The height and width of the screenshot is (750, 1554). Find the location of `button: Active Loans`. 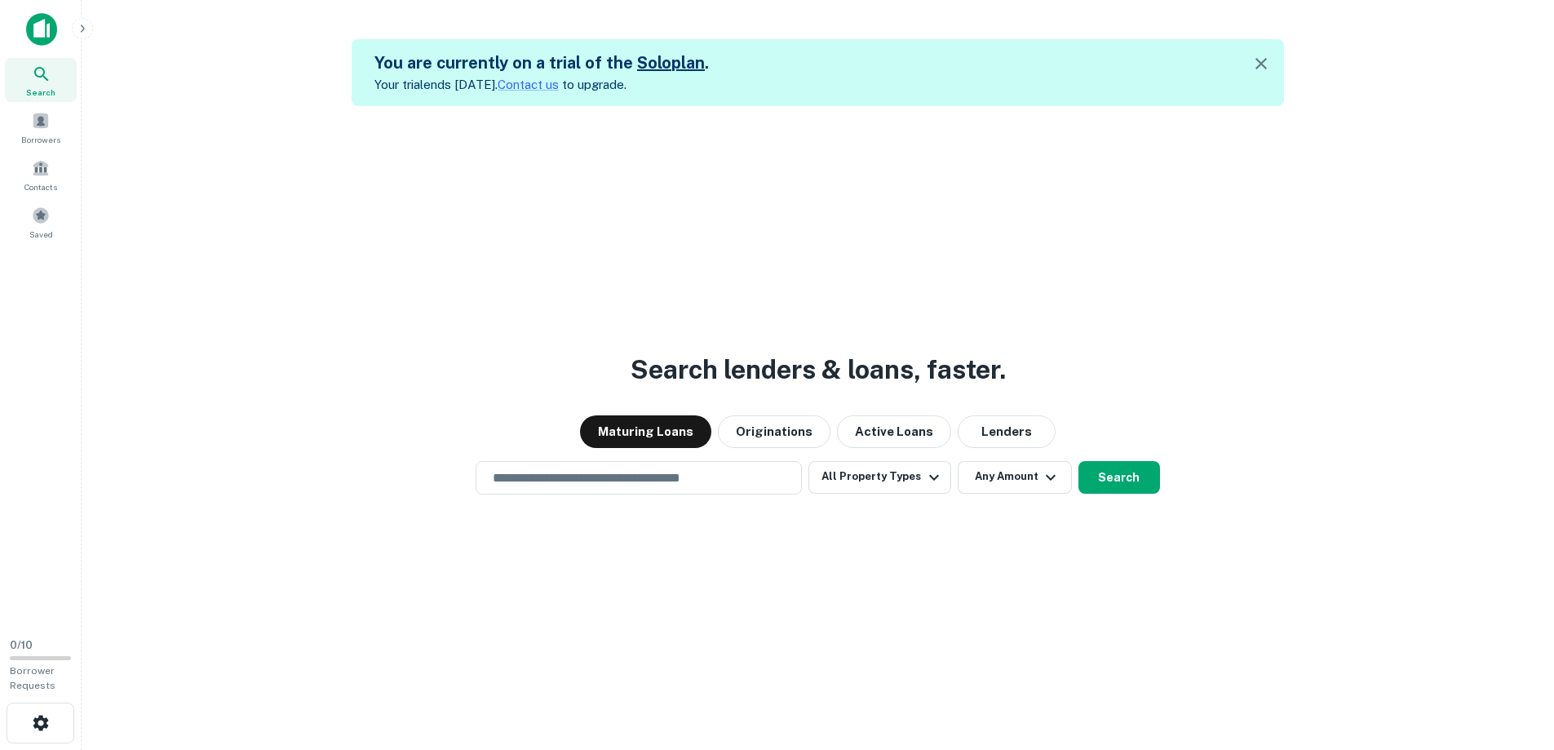

button: Active Loans is located at coordinates (894, 431).